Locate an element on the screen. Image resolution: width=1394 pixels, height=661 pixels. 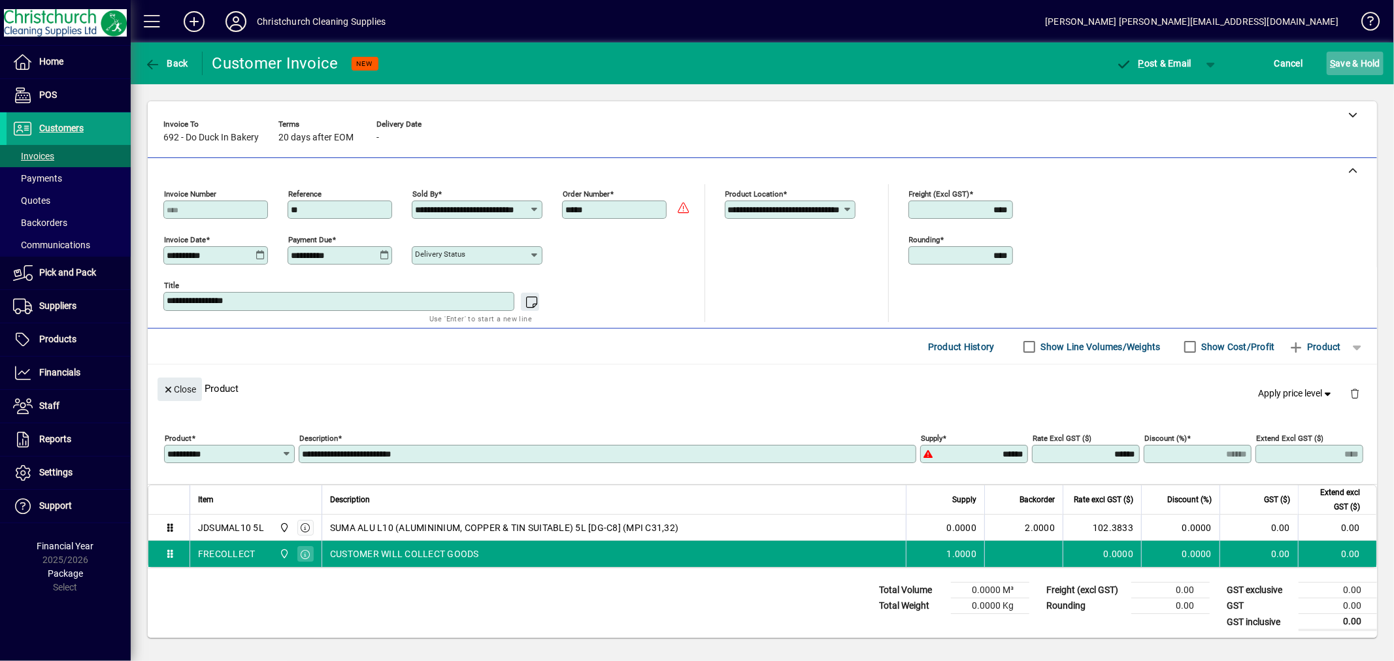
a: Reports is located at coordinates (69, 440).